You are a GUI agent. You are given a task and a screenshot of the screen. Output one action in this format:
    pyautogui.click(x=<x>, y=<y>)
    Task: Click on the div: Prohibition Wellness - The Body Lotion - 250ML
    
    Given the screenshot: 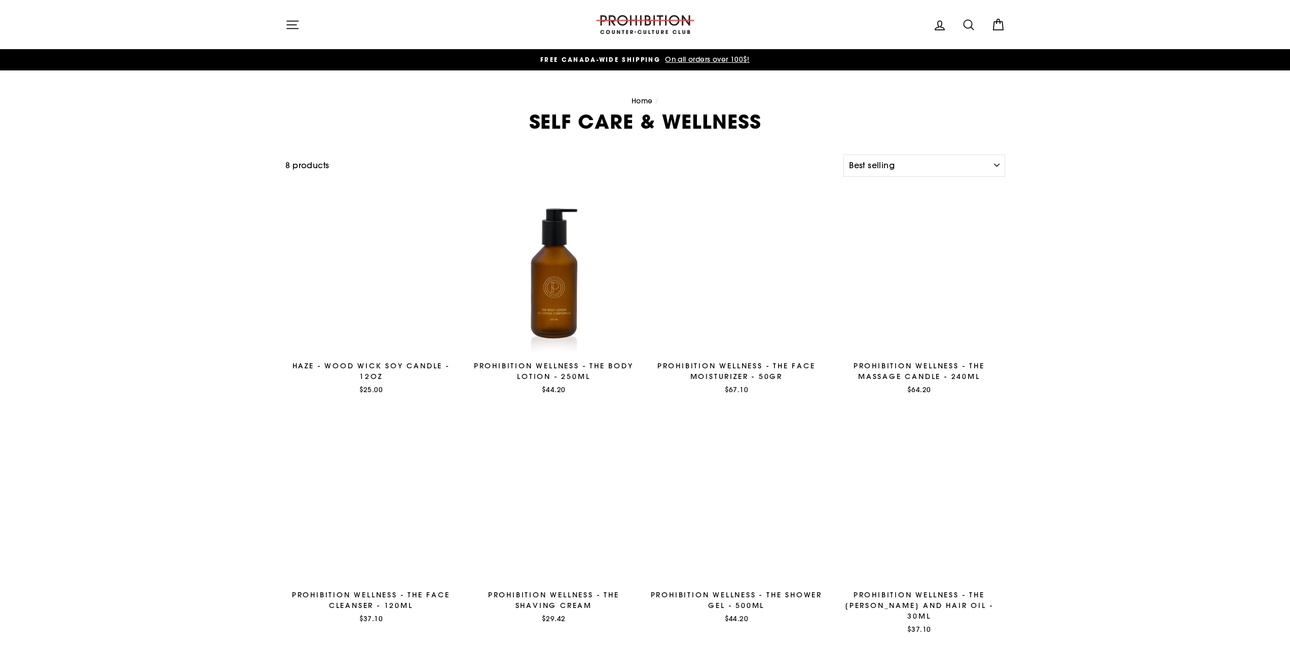 What is the action you would take?
    pyautogui.click(x=554, y=372)
    